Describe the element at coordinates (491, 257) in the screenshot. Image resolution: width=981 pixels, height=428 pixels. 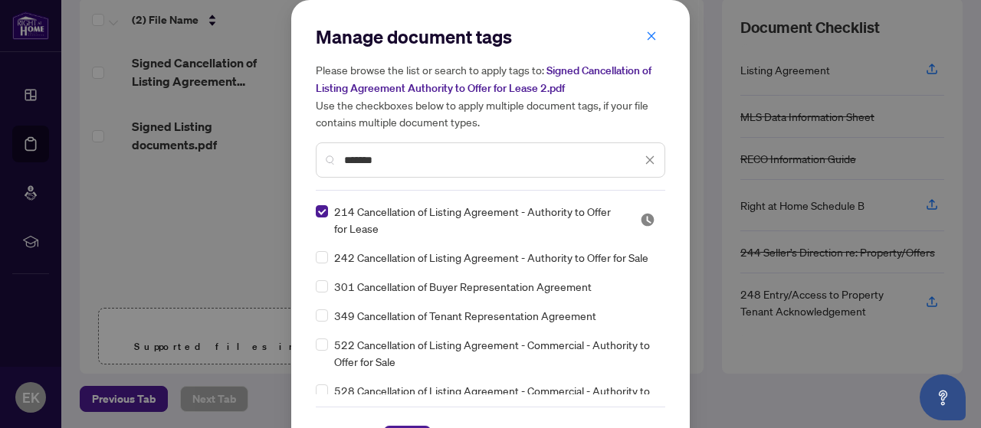
I see `span: 242 Cancellation of Listing Agreement - Authority to Offer for Sale` at that location.